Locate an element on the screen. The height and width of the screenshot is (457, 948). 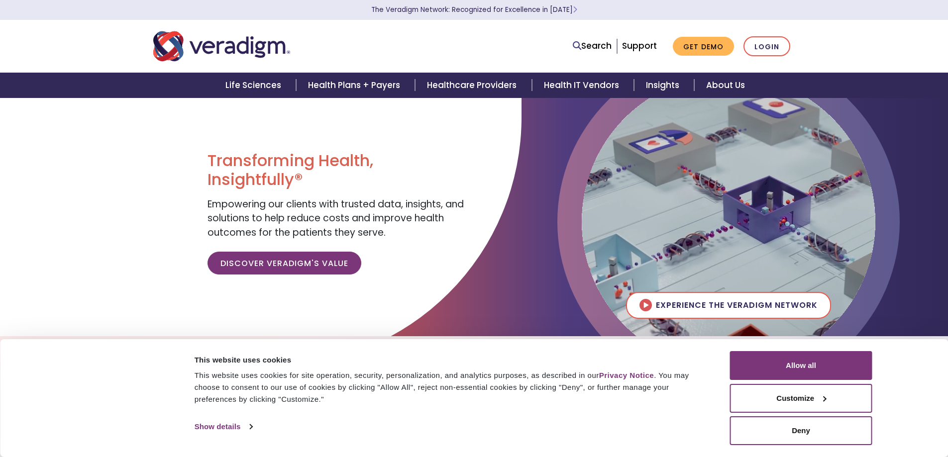
a: Search is located at coordinates (592, 46).